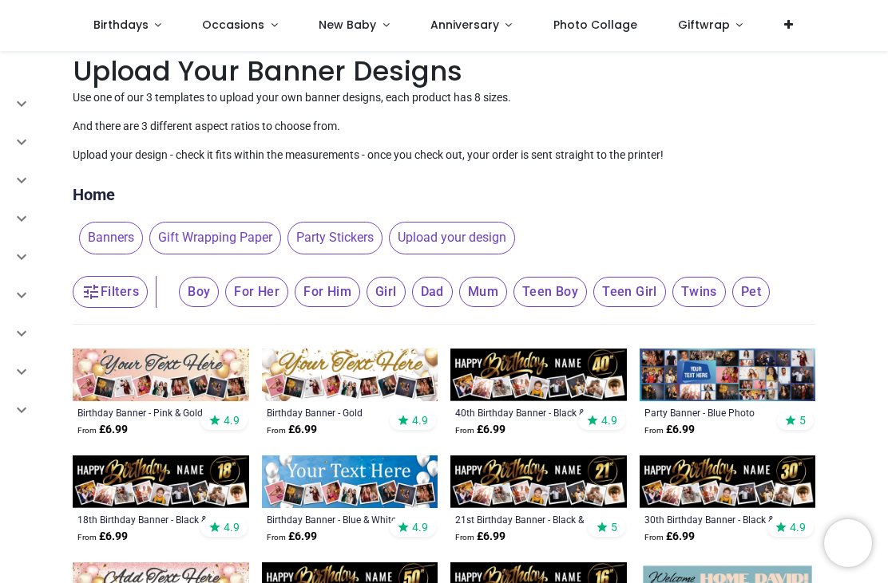 Image resolution: width=888 pixels, height=583 pixels. I want to click on span: Boy, so click(199, 292).